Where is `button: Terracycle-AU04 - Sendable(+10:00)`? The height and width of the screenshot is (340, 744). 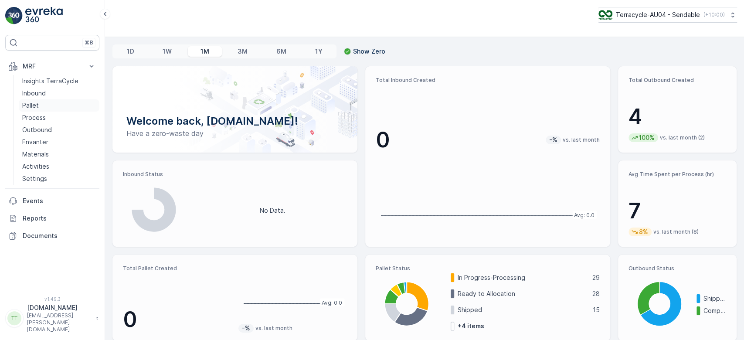 button: Terracycle-AU04 - Sendable(+10:00) is located at coordinates (668, 15).